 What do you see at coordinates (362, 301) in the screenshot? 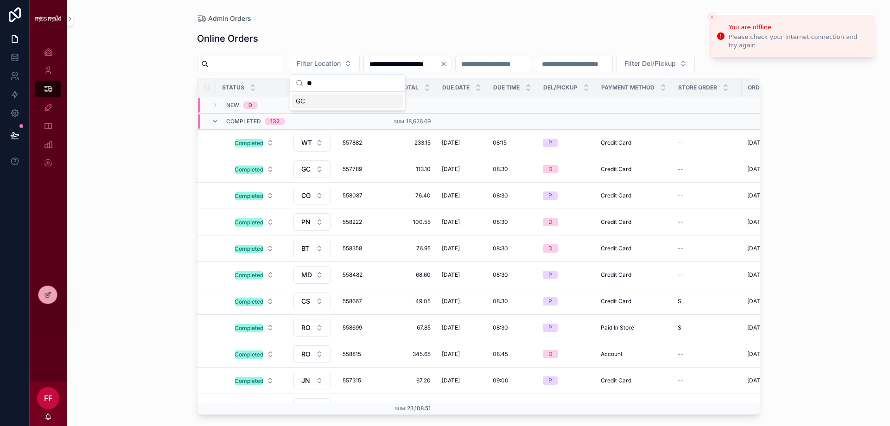
I see `span: 558667` at bounding box center [362, 301].